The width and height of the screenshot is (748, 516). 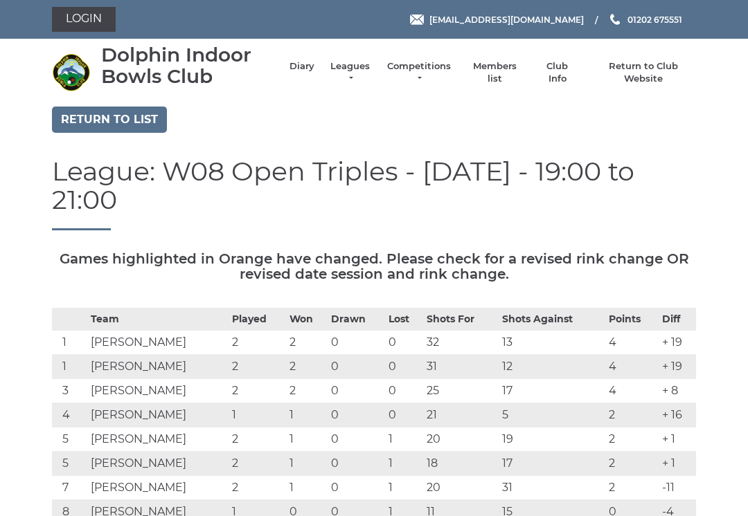 I want to click on td: 13, so click(x=552, y=343).